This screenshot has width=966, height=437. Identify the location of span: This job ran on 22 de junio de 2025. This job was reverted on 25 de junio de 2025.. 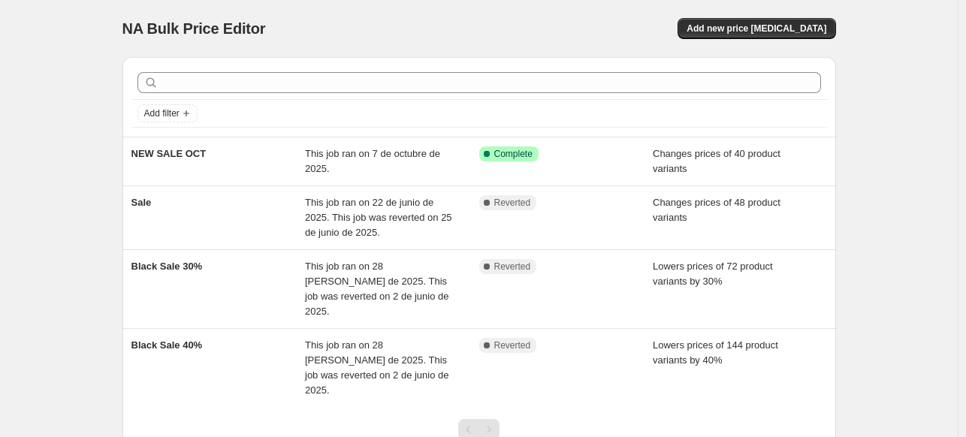
(379, 217).